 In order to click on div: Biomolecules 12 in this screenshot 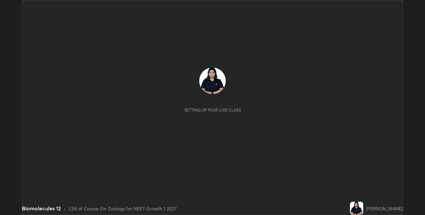, I will do `click(42, 208)`.